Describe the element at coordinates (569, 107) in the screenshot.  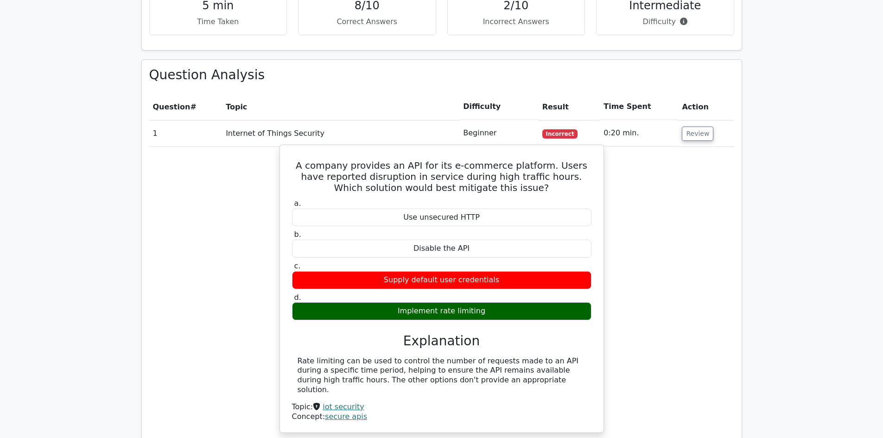
I see `th: Result` at that location.